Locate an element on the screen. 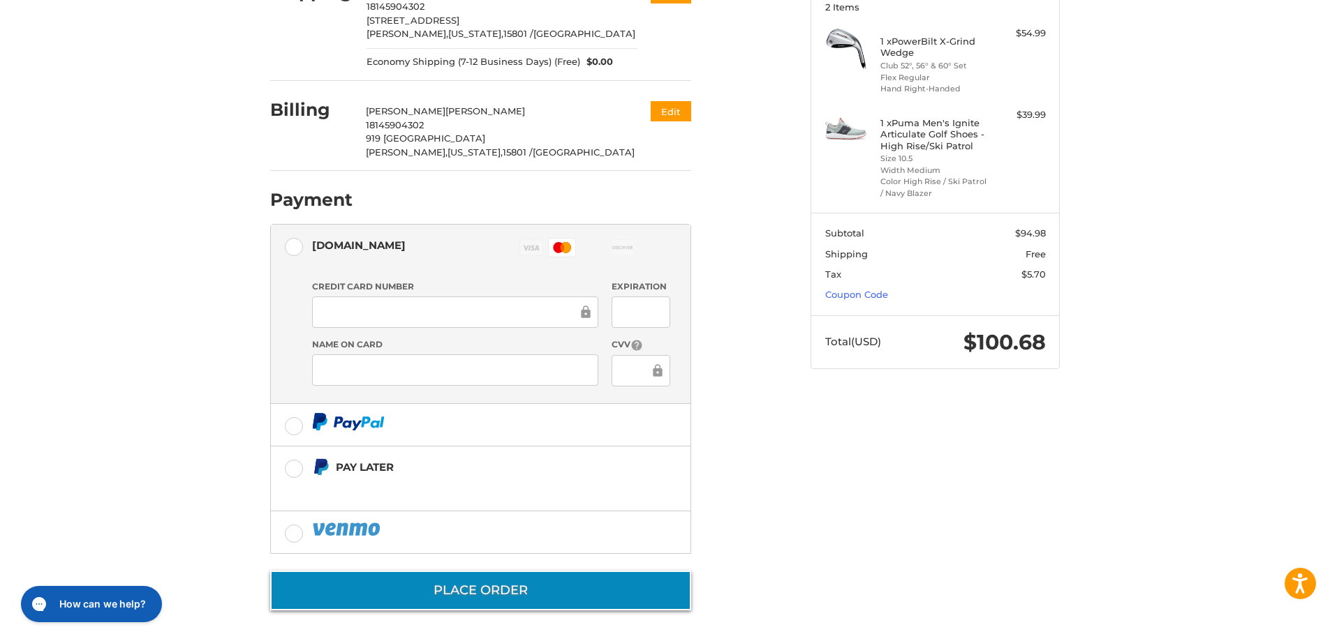 This screenshot has width=1330, height=641. div: $54.99 is located at coordinates (1018, 34).